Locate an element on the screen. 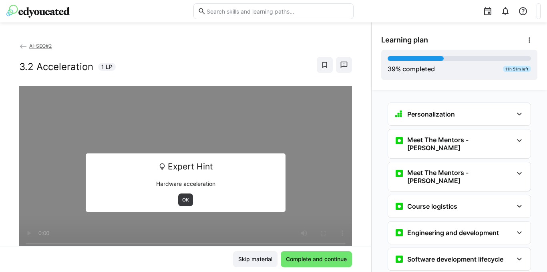 Image resolution: width=547 pixels, height=272 pixels. span: Expert Hint is located at coordinates (190, 167).